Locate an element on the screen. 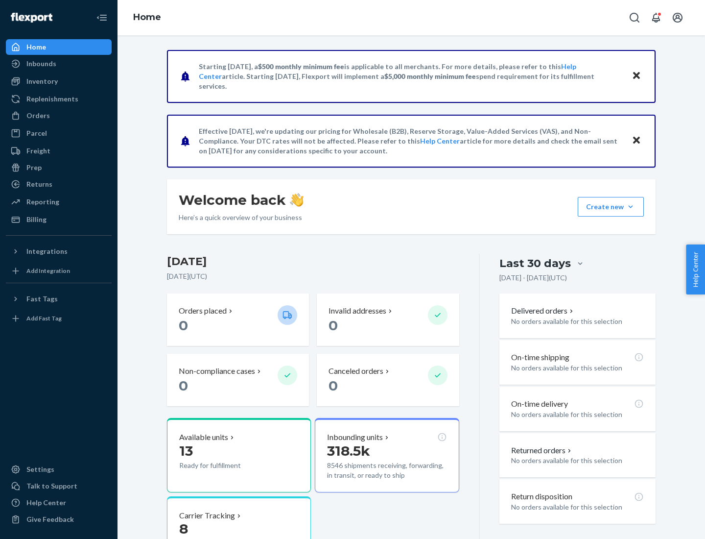 The height and width of the screenshot is (539, 705). a: Billing is located at coordinates (59, 219).